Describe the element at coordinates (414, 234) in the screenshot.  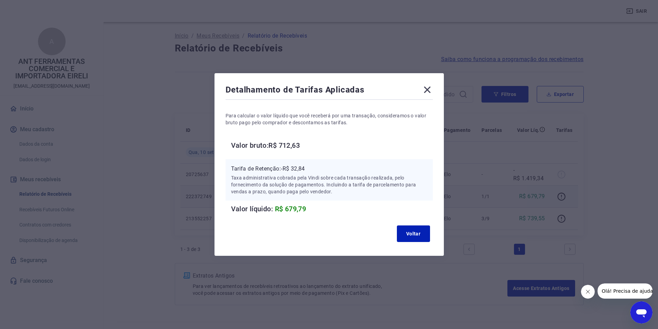
I see `button: Voltar` at that location.